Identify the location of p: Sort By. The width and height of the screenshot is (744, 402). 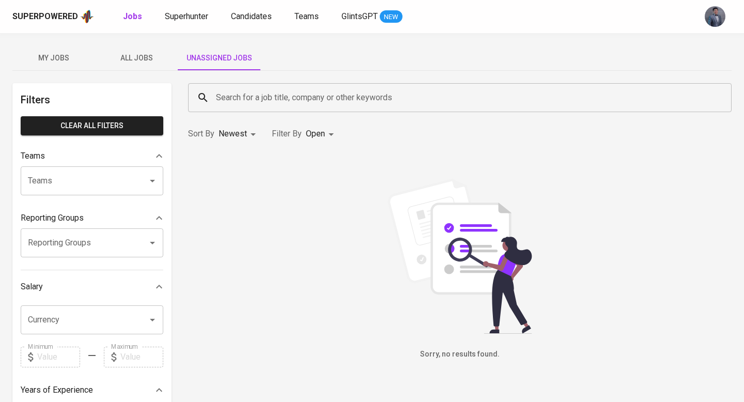
(201, 134).